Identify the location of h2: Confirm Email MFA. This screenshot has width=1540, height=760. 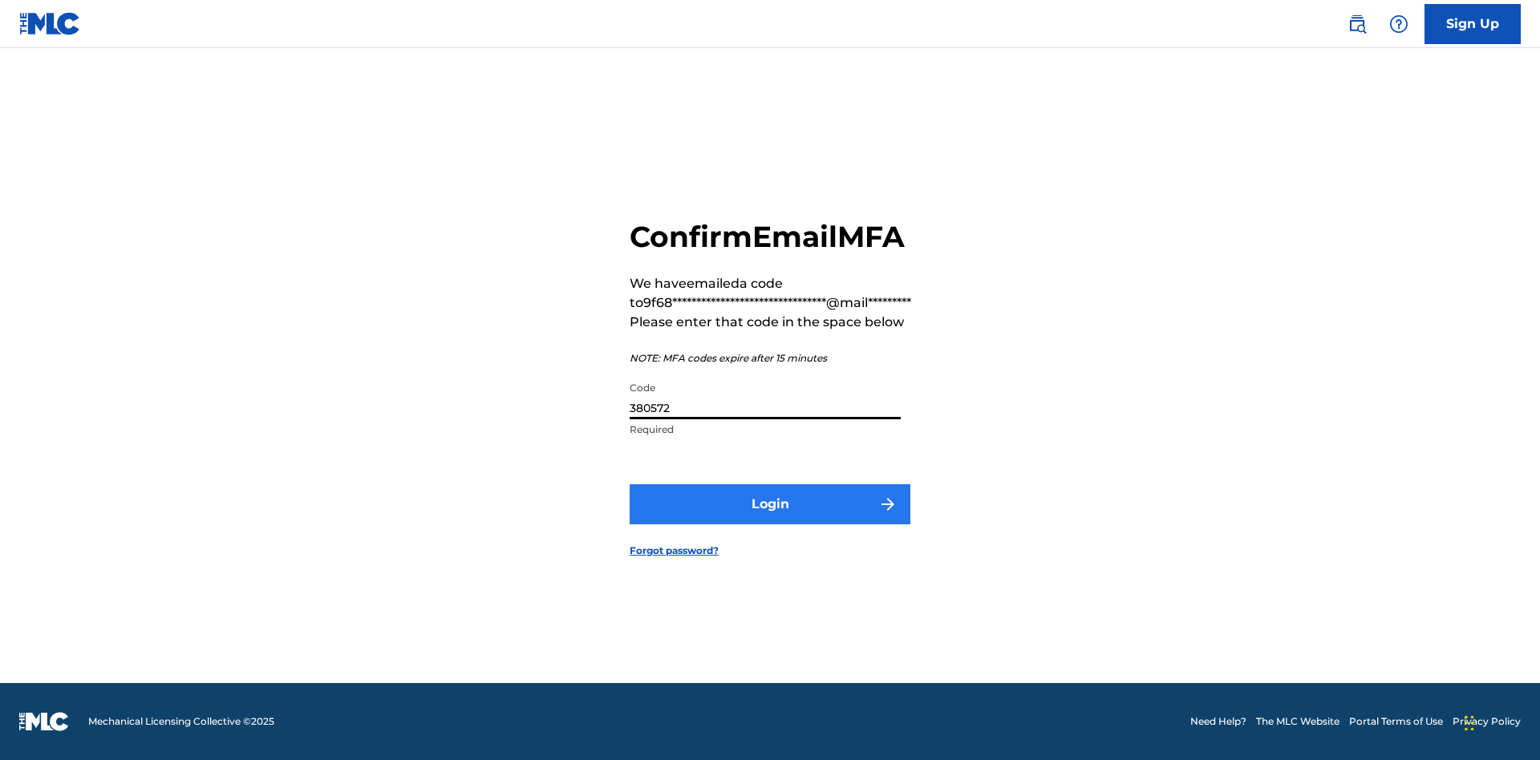
(770, 237).